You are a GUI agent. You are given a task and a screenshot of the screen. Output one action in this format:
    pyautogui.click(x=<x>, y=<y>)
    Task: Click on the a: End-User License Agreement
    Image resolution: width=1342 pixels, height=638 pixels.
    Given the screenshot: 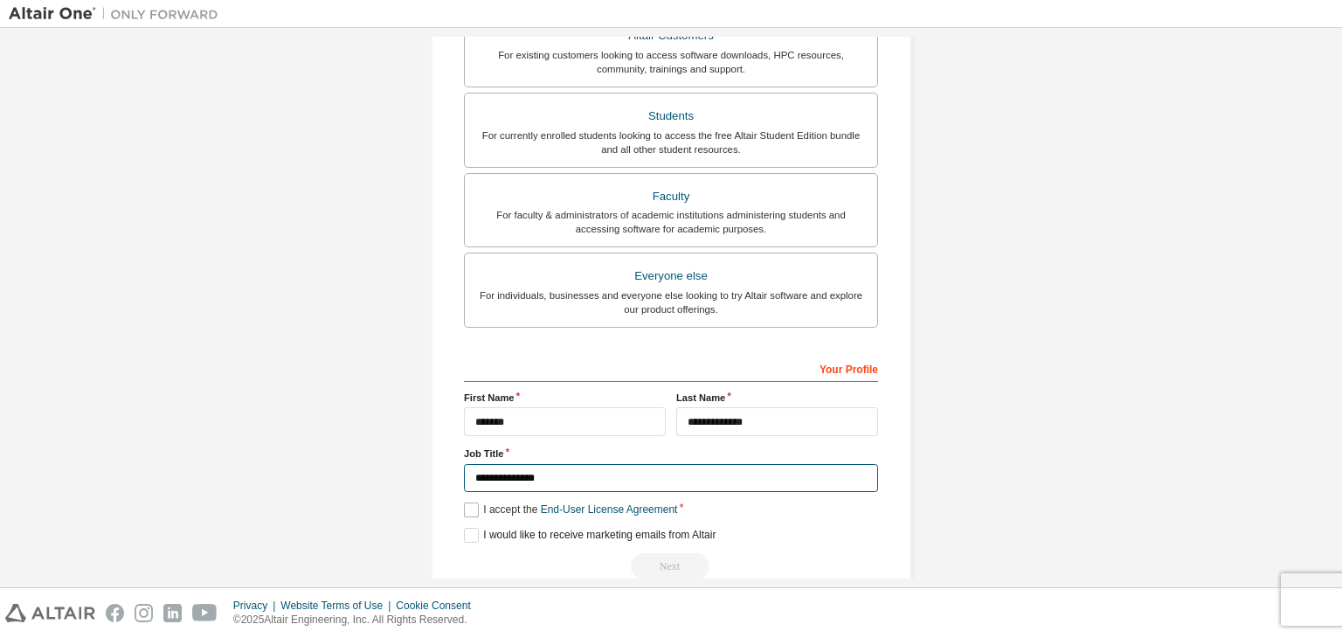 What is the action you would take?
    pyautogui.click(x=609, y=509)
    